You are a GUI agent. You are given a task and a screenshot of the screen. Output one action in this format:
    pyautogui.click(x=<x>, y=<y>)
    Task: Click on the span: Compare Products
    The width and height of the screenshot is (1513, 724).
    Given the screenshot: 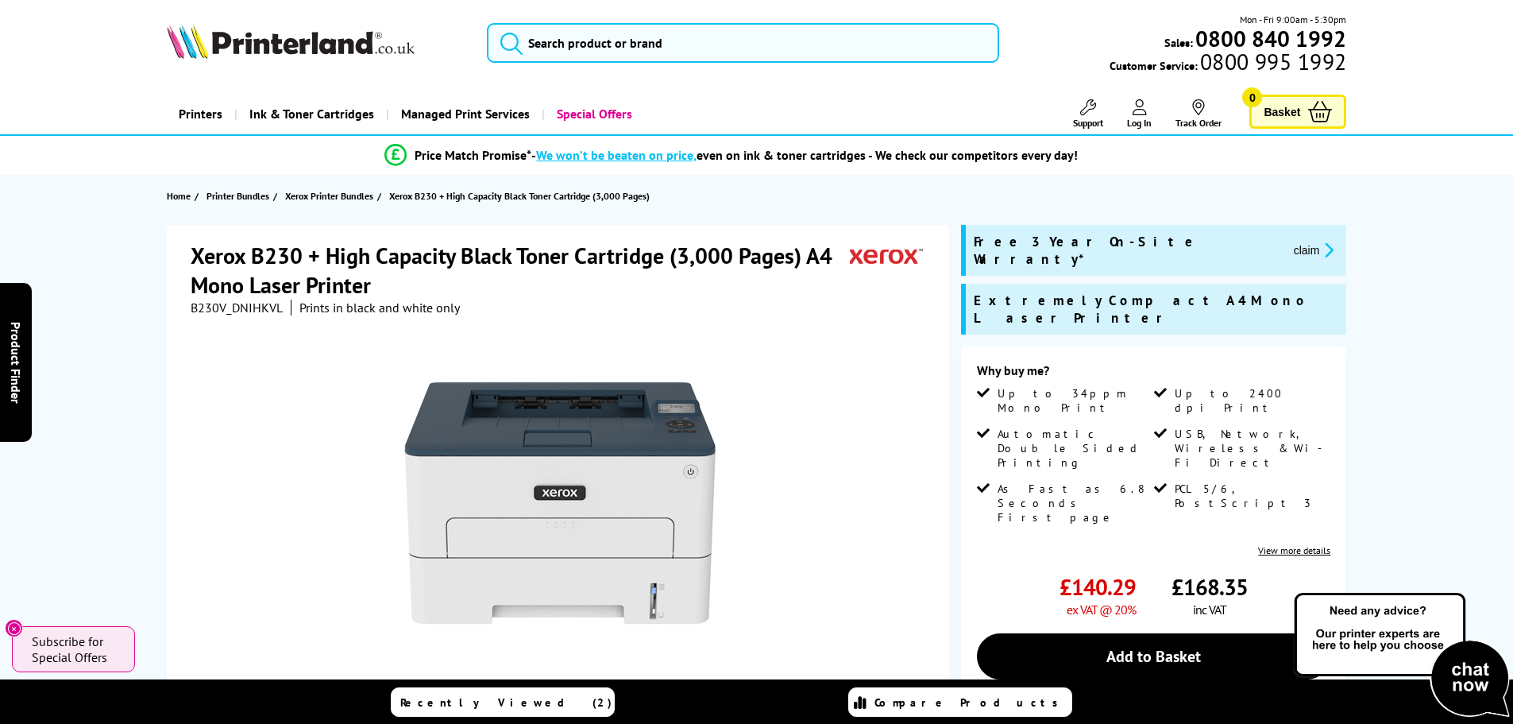 What is the action you would take?
    pyautogui.click(x=971, y=702)
    